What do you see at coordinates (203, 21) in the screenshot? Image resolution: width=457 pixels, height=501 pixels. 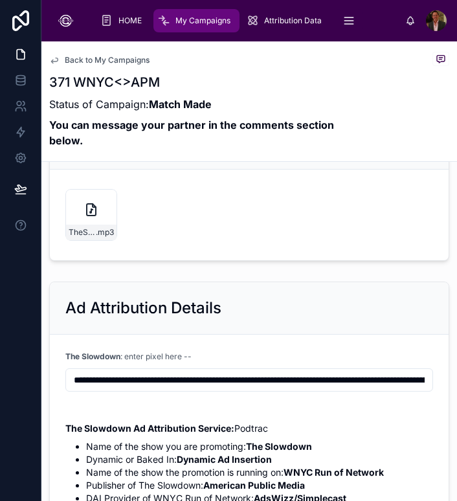 I see `span: My Campaigns` at bounding box center [203, 21].